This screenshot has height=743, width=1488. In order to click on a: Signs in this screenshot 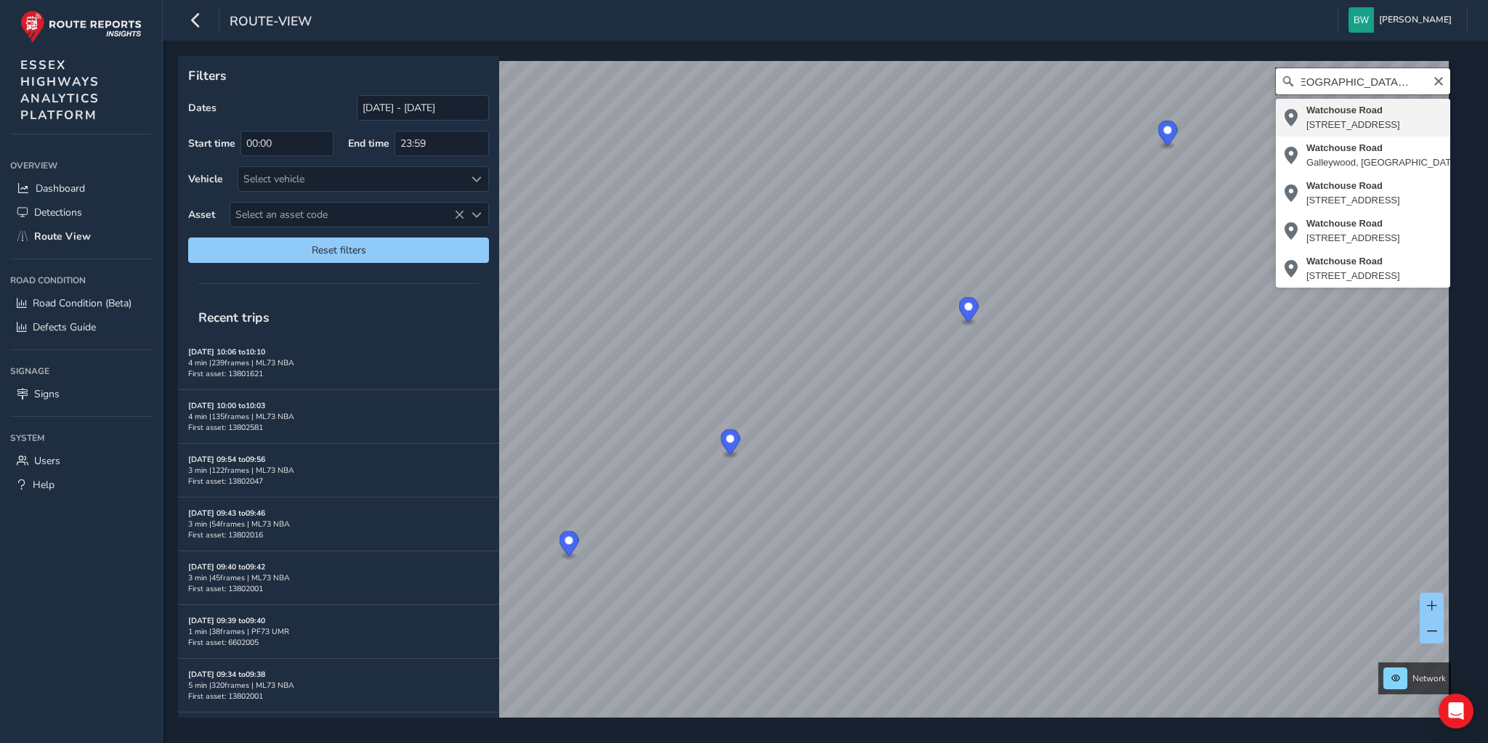, I will do `click(81, 394)`.